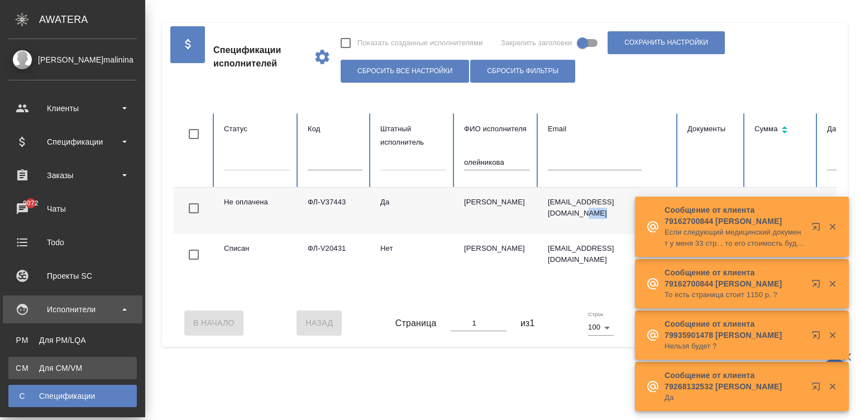 The image size is (860, 420). I want to click on div: Проекты SC, so click(73, 276).